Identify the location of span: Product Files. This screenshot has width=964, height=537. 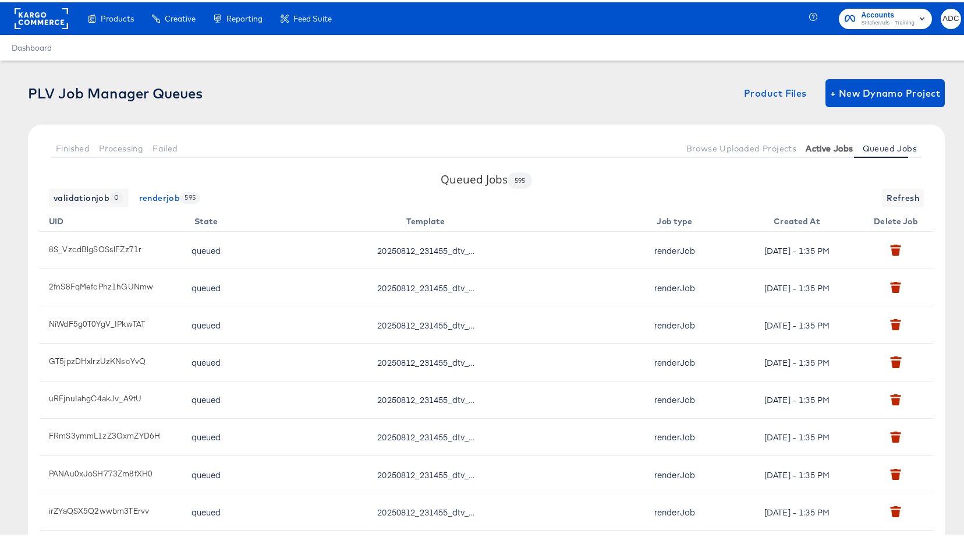
(776, 91).